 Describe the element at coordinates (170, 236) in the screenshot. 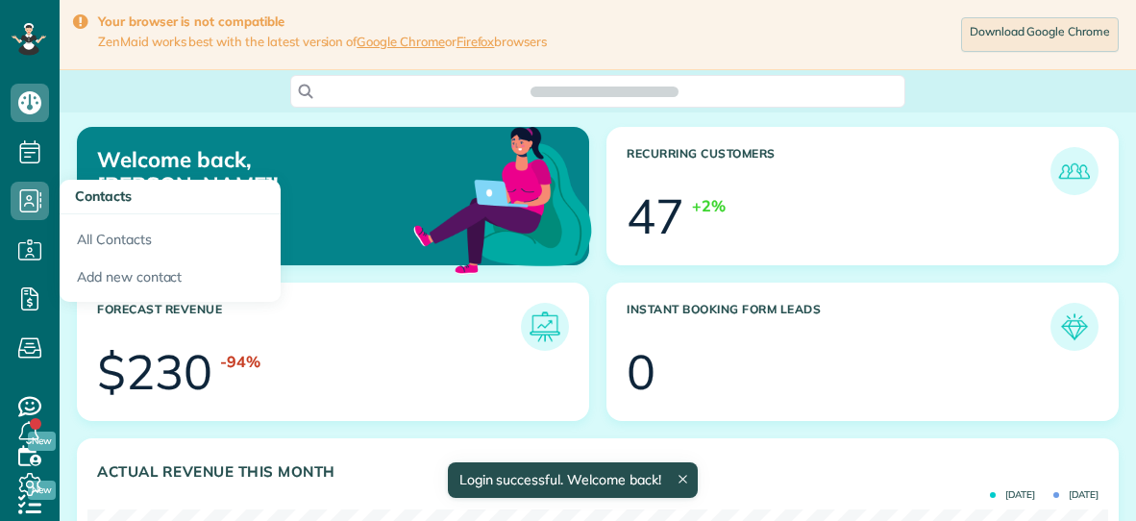

I see `a: All Contacts` at that location.